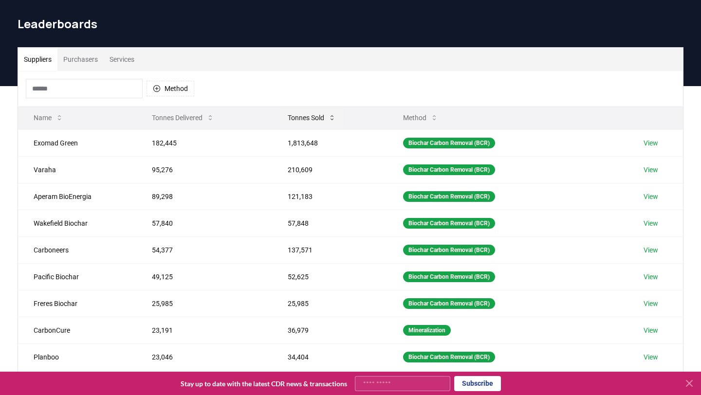  What do you see at coordinates (204, 223) in the screenshot?
I see `td: 57,840` at bounding box center [204, 223].